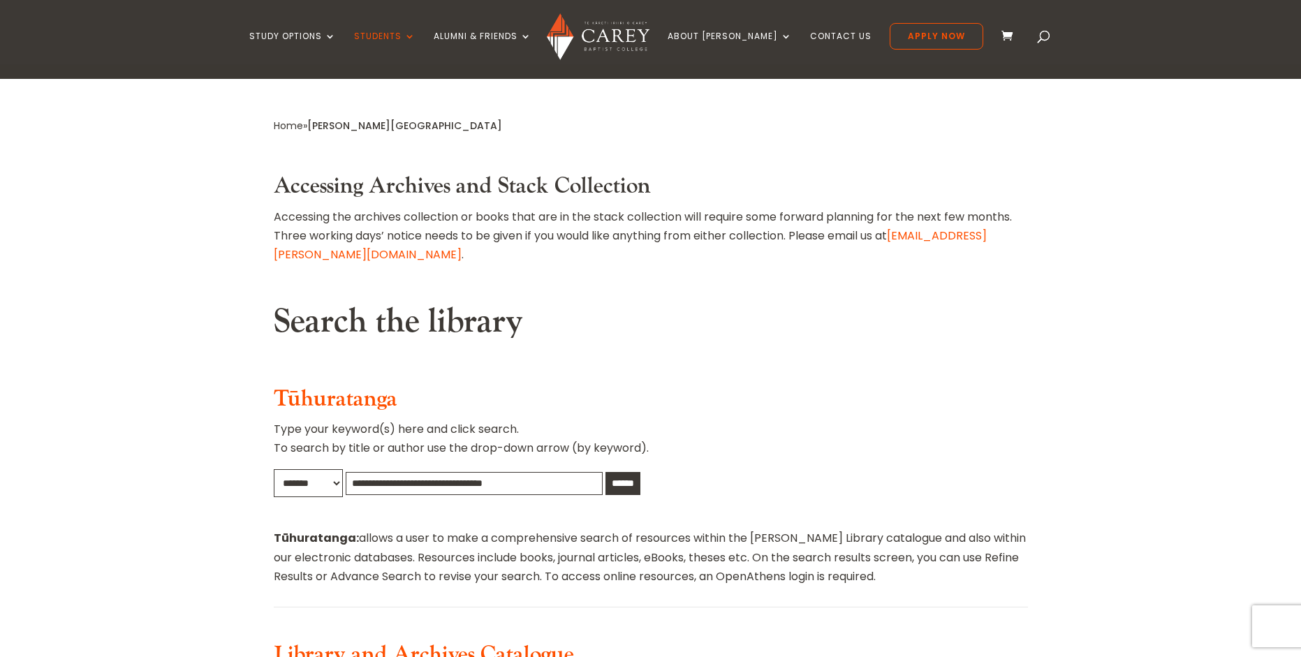 This screenshot has height=657, width=1301. What do you see at coordinates (651, 236) in the screenshot?
I see `p: Accessing the archives collection or books that are in the stack collection will require some for...` at bounding box center [651, 236].